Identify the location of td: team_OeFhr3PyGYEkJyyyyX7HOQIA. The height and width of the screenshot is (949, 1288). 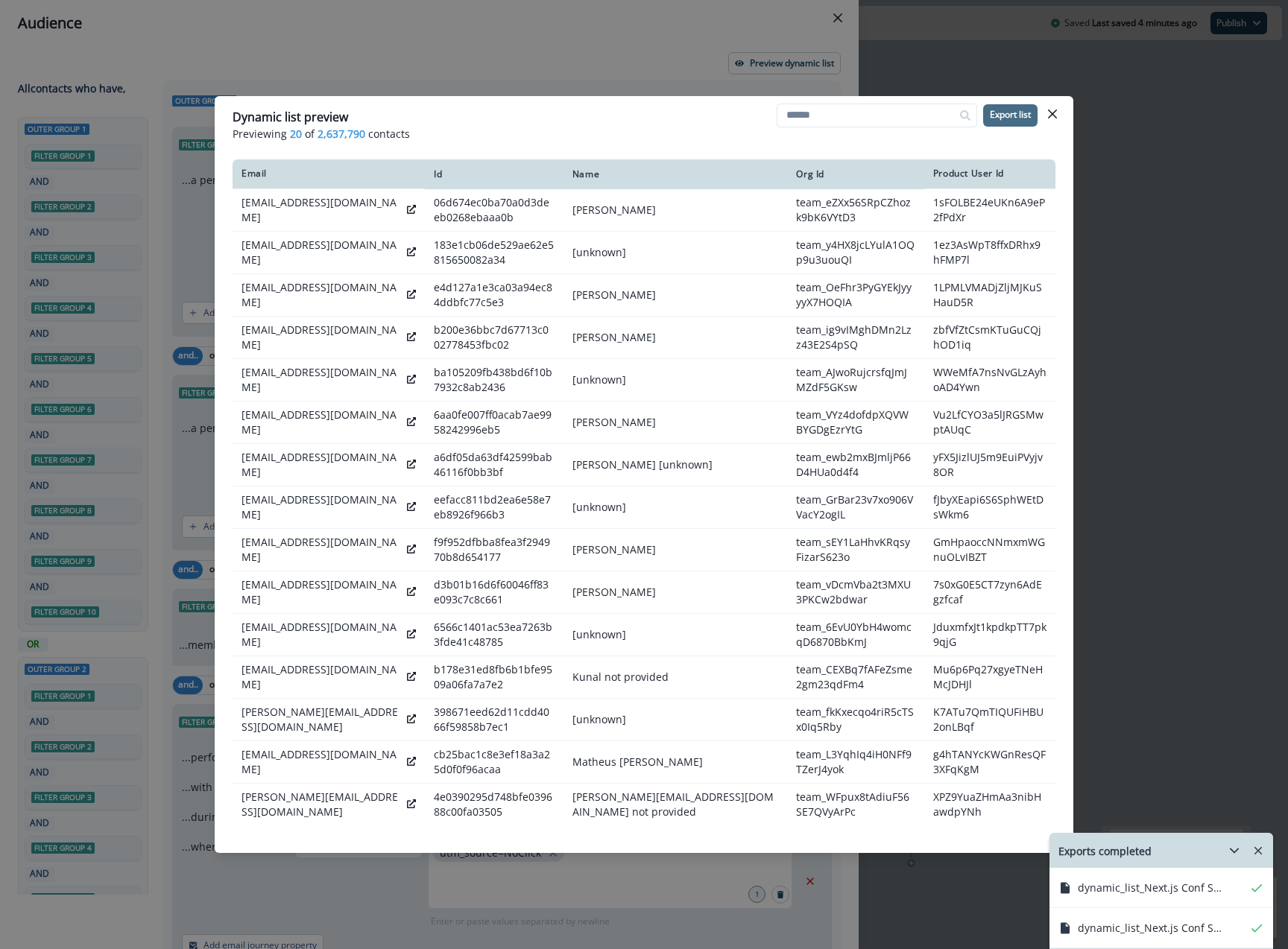
(854, 295).